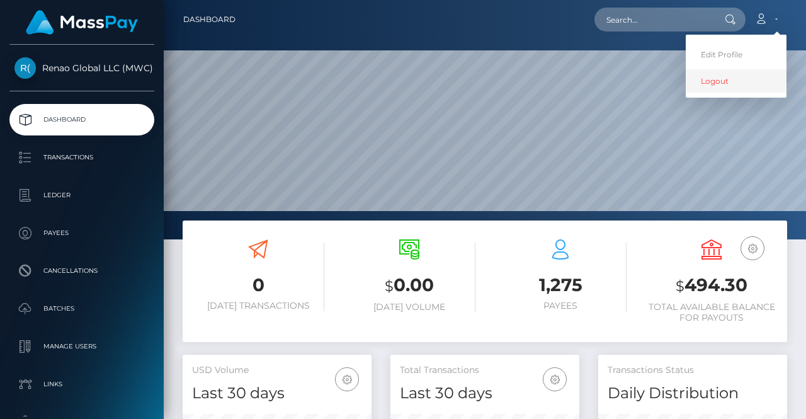  Describe the element at coordinates (82, 22) in the screenshot. I see `img: MassPay Logo` at that location.